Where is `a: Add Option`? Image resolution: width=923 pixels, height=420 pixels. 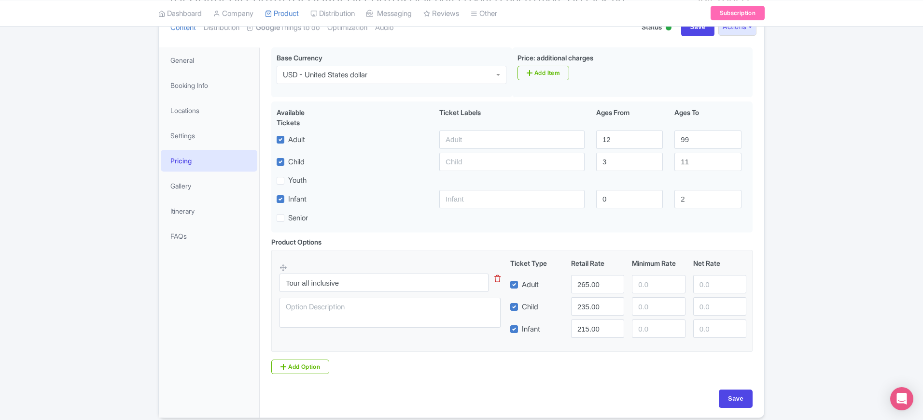
a: Add Option is located at coordinates (300, 367).